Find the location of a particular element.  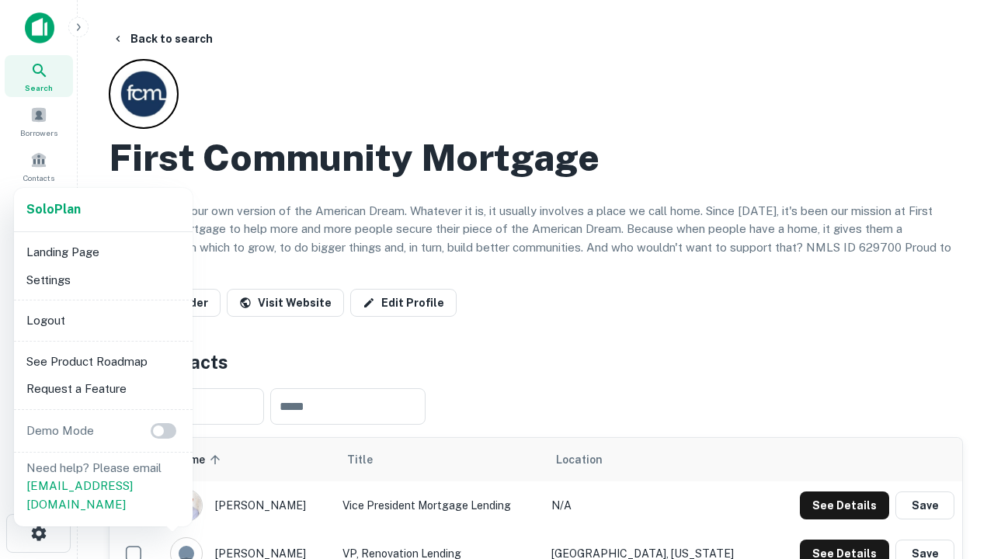

p: Demo Mode is located at coordinates (60, 431).